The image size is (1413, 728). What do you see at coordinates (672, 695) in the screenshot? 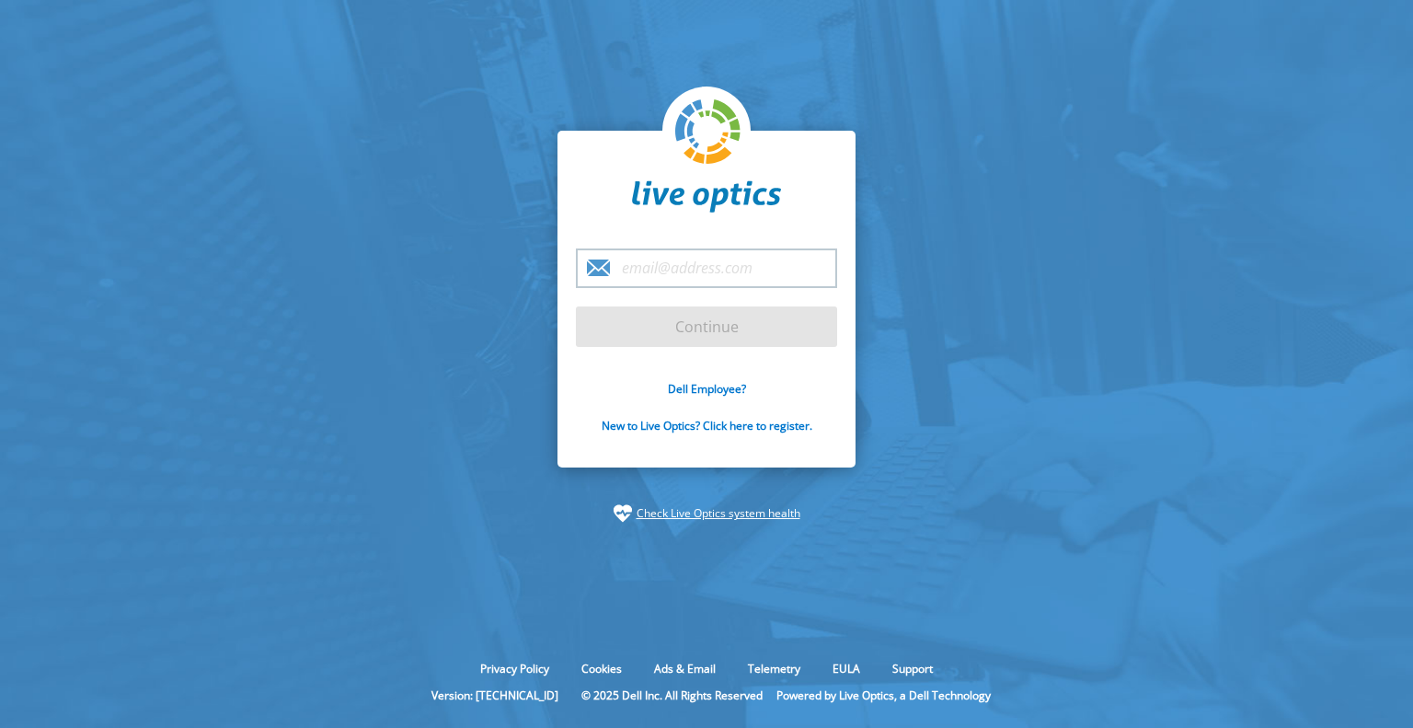
I see `li: © 2025 Dell Inc. All Rights Reserved` at bounding box center [672, 695].